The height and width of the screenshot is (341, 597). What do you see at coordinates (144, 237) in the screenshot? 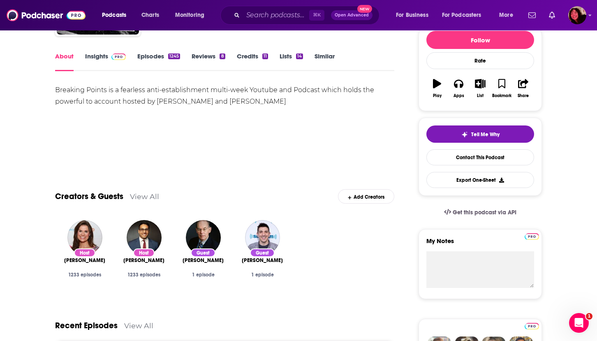
I see `img: Saagar Enjeti` at bounding box center [144, 237].